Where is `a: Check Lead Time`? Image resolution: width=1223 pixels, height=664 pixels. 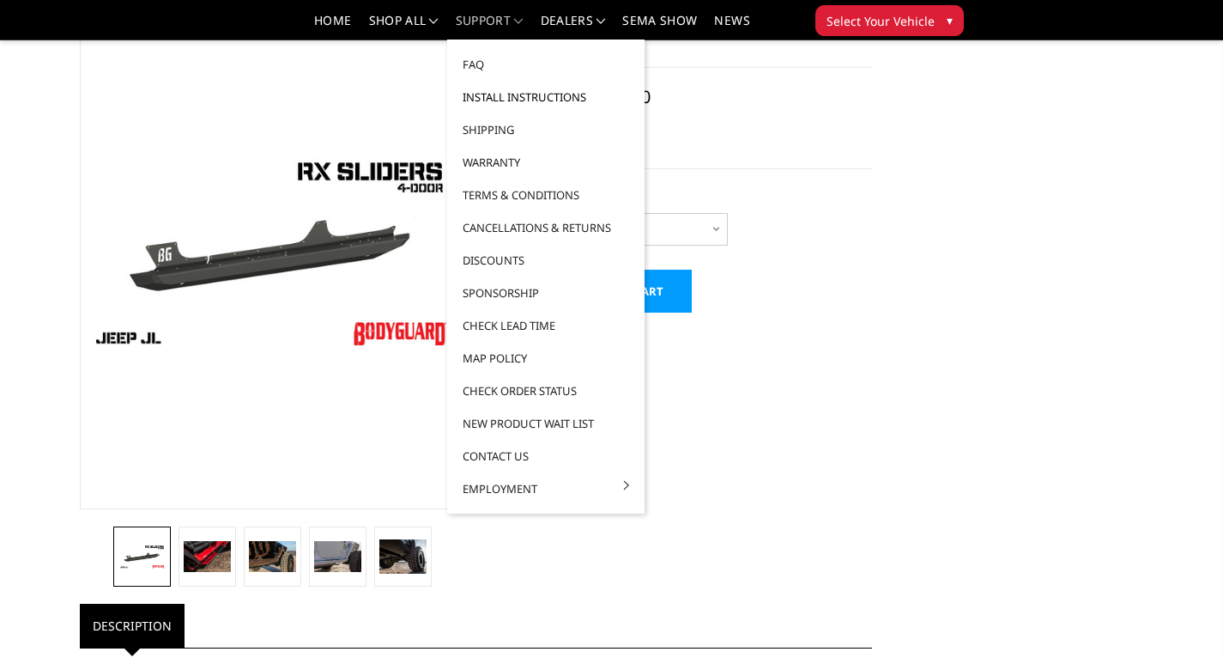 a: Check Lead Time is located at coordinates (546, 325).